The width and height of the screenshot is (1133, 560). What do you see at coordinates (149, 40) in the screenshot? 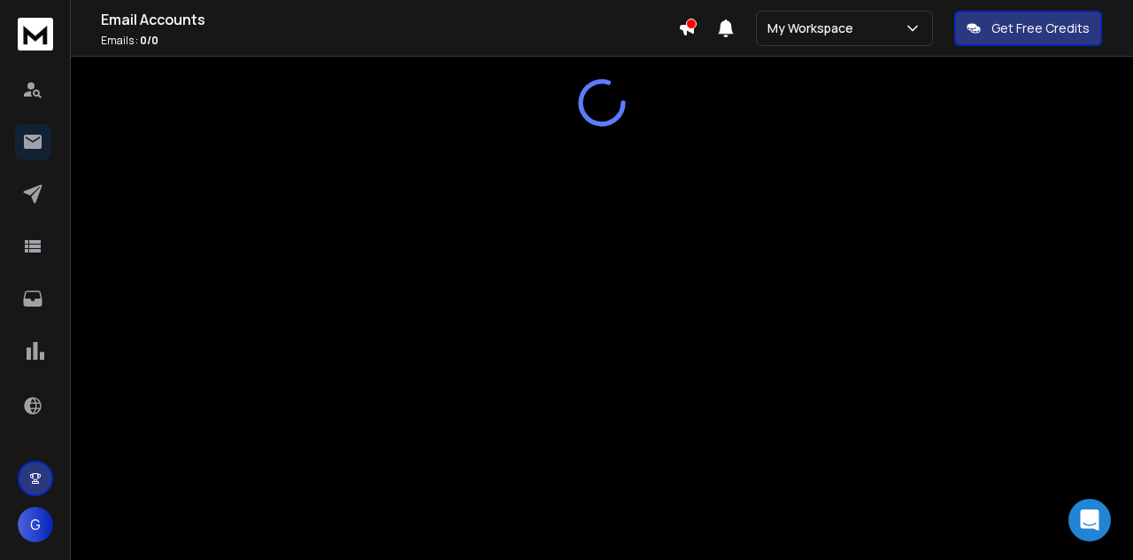
I see `span: 0 / 0` at bounding box center [149, 40].